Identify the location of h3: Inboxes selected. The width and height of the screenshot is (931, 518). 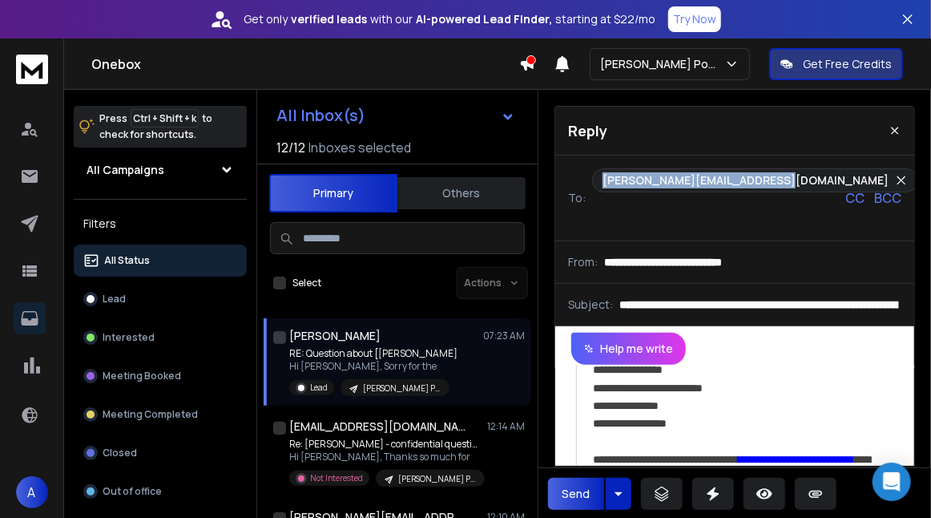
(360, 147).